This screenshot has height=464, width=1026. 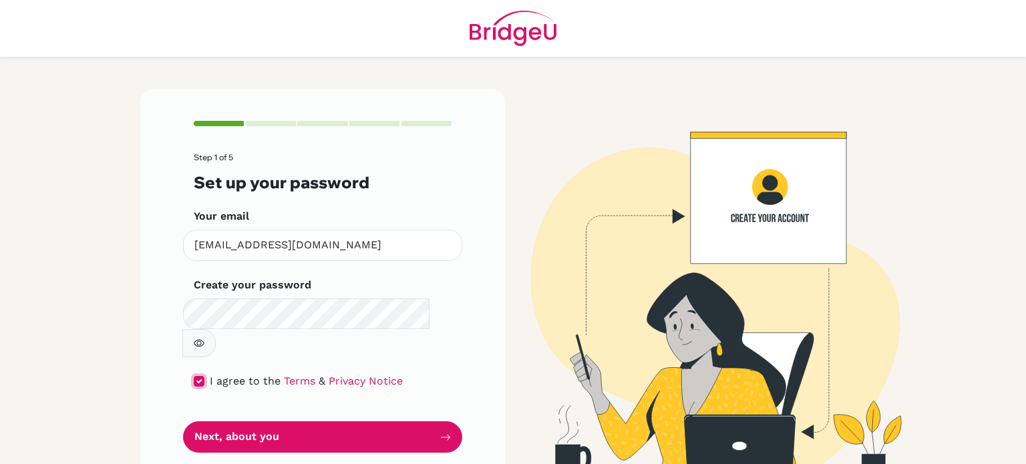 What do you see at coordinates (245, 381) in the screenshot?
I see `span: I agree to the` at bounding box center [245, 381].